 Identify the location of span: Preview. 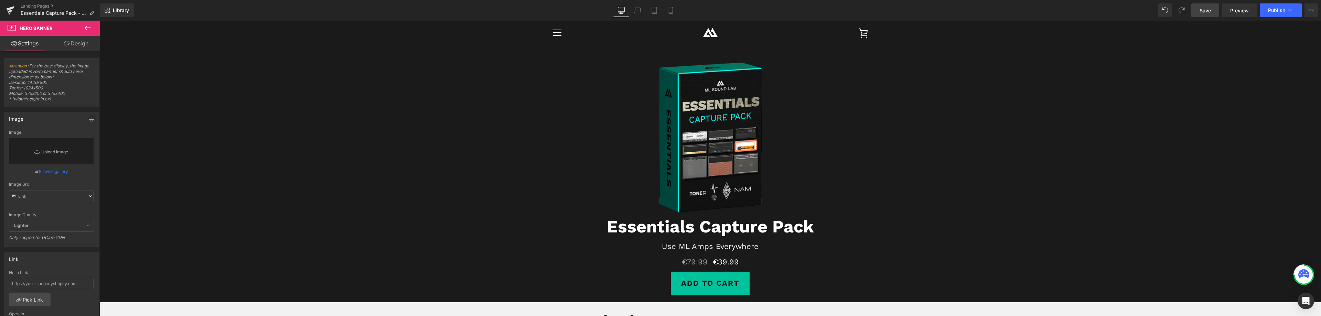
(1239, 10).